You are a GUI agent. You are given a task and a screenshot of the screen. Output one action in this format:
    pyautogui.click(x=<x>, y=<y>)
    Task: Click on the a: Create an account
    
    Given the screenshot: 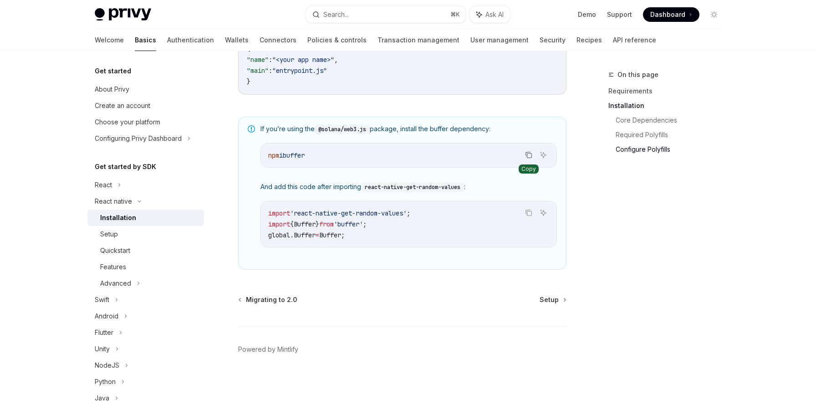 What is the action you would take?
    pyautogui.click(x=146, y=106)
    